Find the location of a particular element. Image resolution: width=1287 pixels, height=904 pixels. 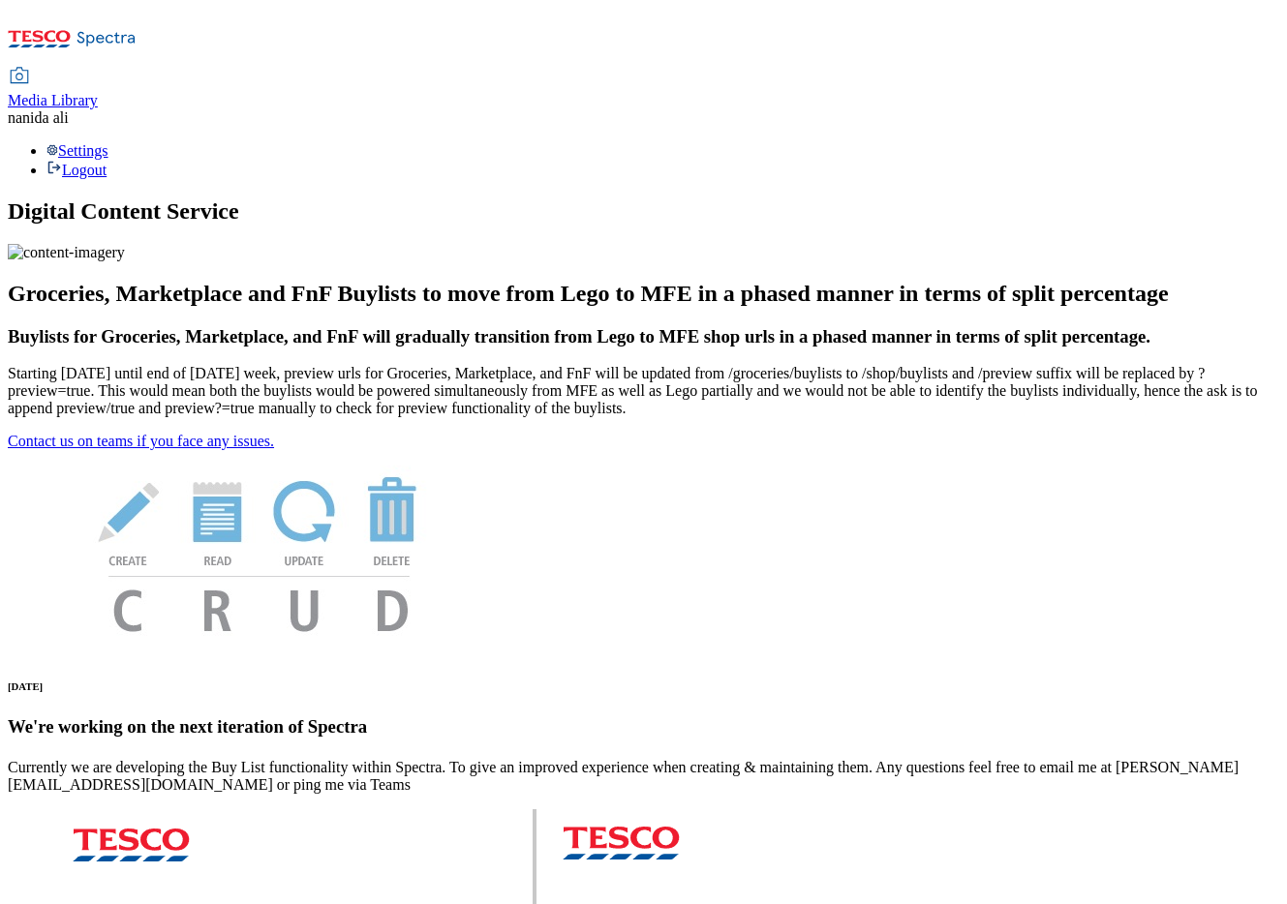

h2: Groceries, Marketplace and FnF Buylists to move from Lego to MFE in a phased manner in terms of s... is located at coordinates (643, 293).